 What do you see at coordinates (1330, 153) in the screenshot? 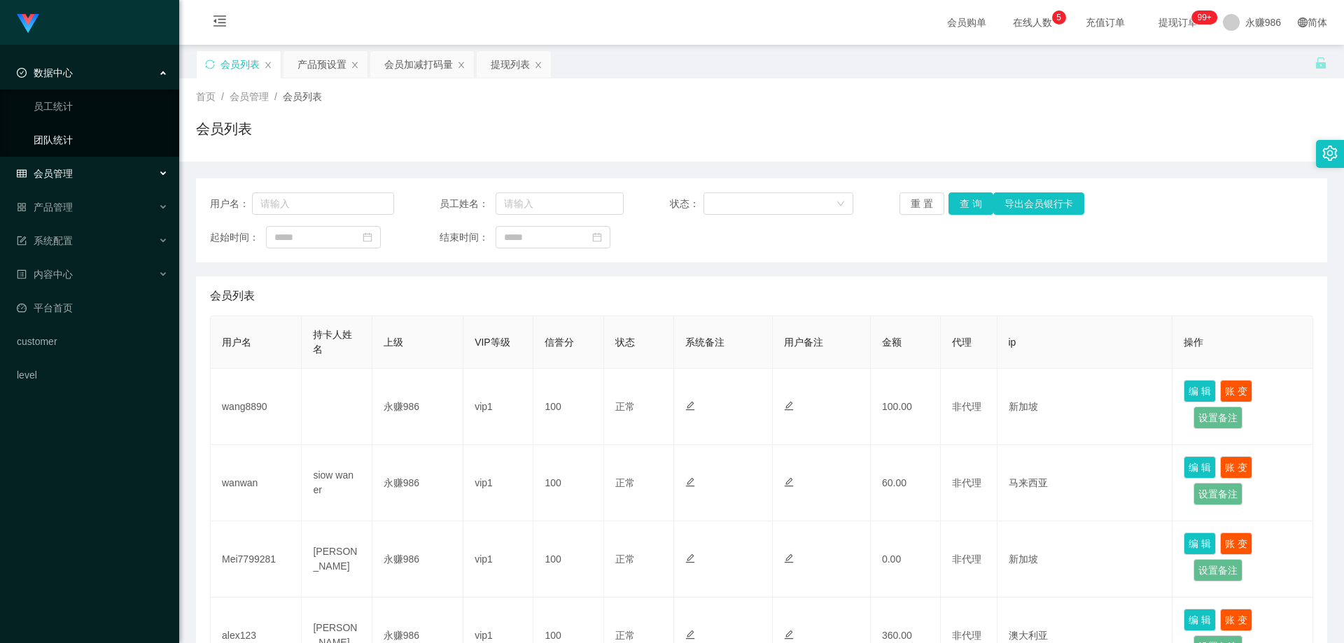
I see `i: 图标: setting` at bounding box center [1330, 153].